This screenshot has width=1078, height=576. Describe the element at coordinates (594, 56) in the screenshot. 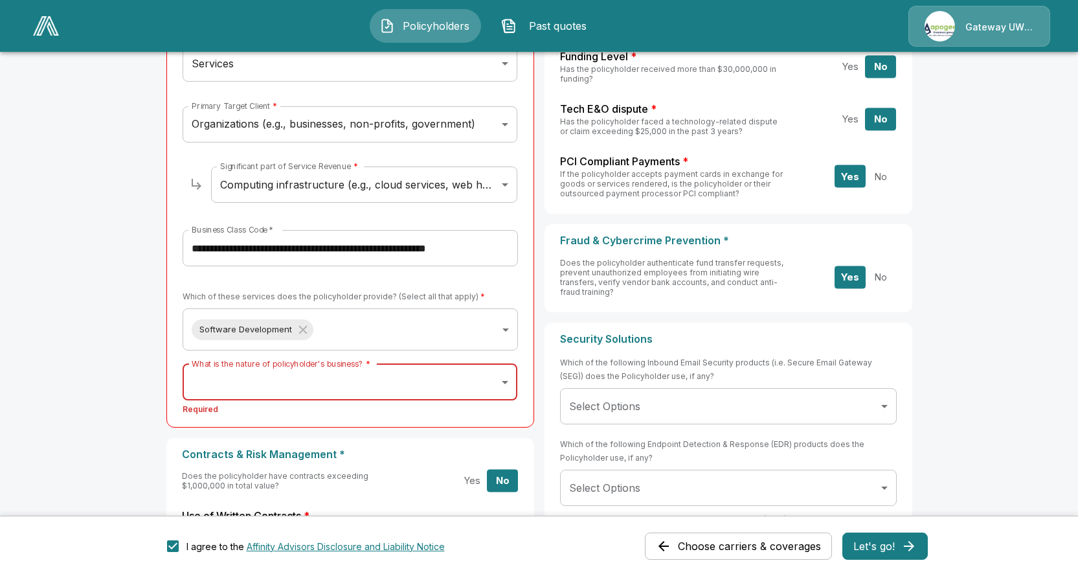

I see `span: Funding Level` at that location.